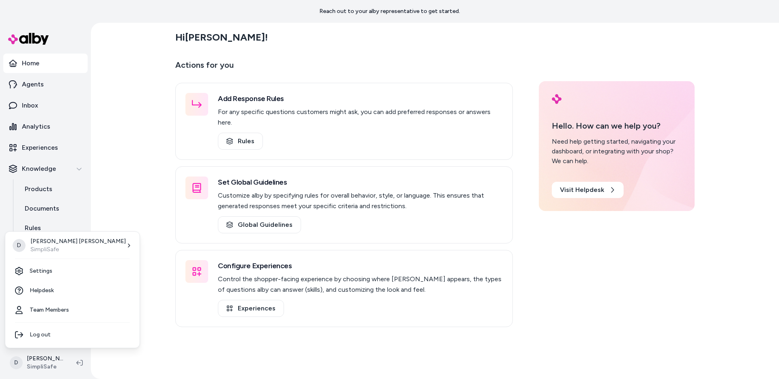  What do you see at coordinates (78, 250) in the screenshot?
I see `p: SimpliSafe` at bounding box center [78, 250].